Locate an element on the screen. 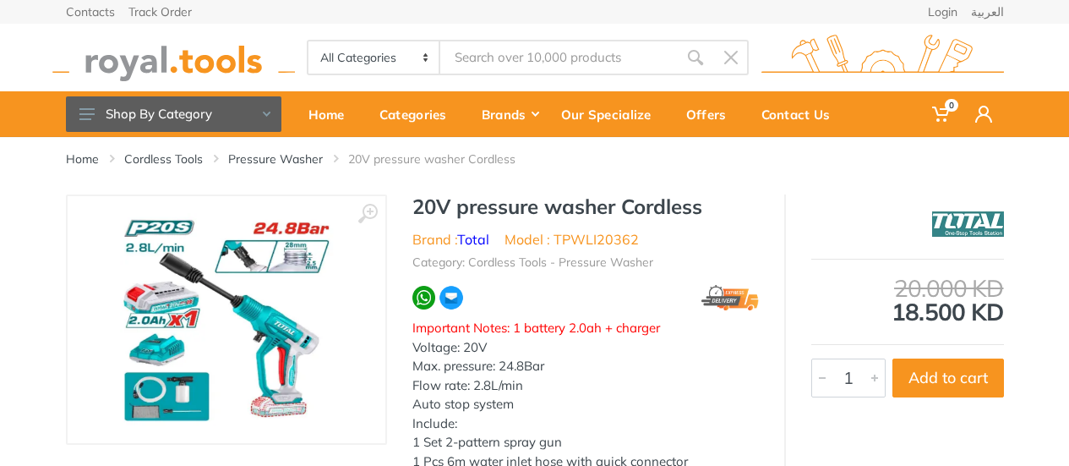  div: Our Specialize is located at coordinates (612, 114).